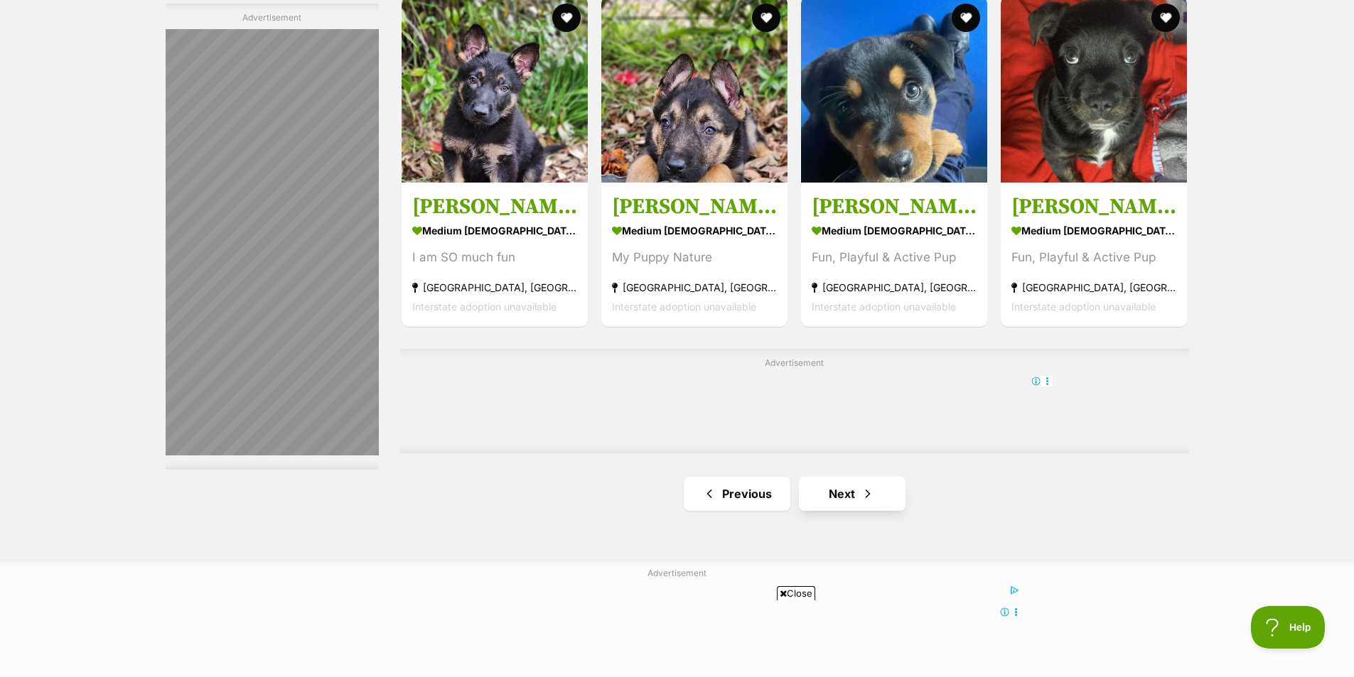  What do you see at coordinates (495, 257) in the screenshot?
I see `div: I am SO much fun` at bounding box center [495, 257].